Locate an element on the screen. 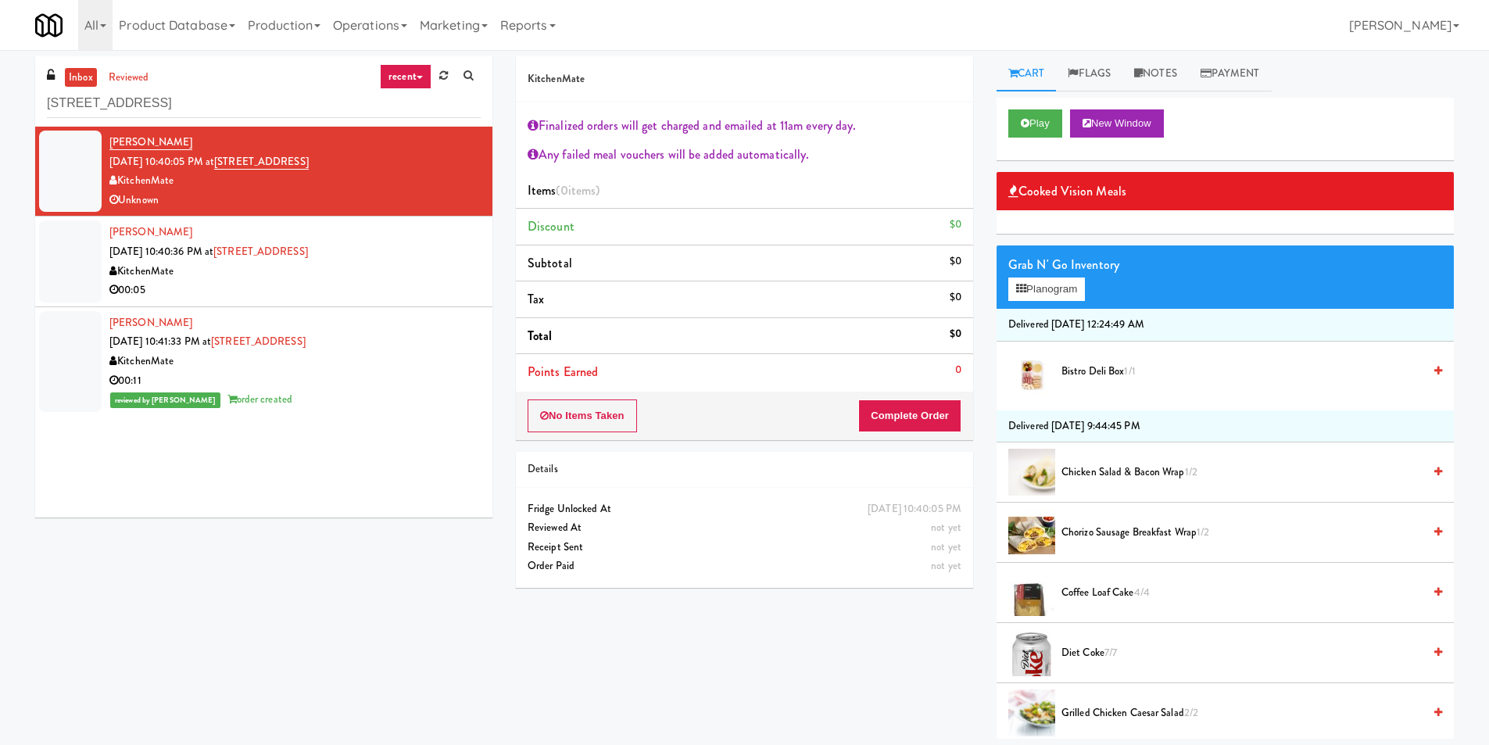 The width and height of the screenshot is (1489, 745). a: Payment is located at coordinates (1230, 73).